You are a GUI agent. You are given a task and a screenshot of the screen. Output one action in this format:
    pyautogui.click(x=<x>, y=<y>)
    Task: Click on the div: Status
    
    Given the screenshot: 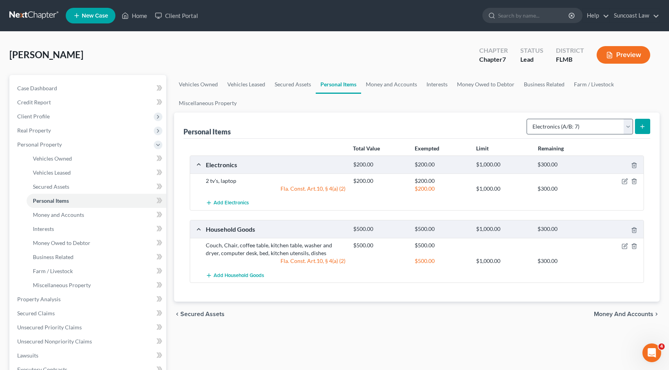 What is the action you would take?
    pyautogui.click(x=532, y=50)
    